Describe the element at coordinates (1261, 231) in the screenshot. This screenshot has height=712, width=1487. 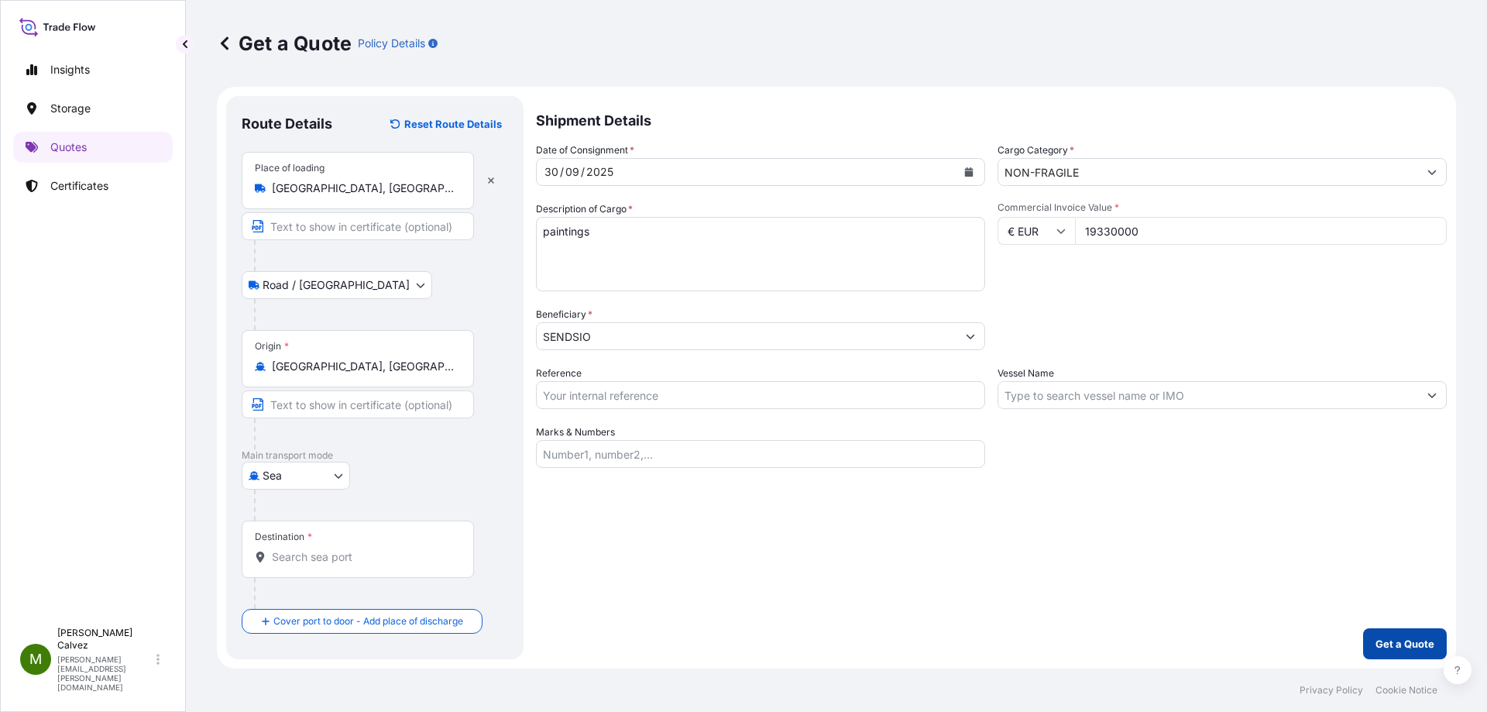
I see `input: Type amount` at that location.